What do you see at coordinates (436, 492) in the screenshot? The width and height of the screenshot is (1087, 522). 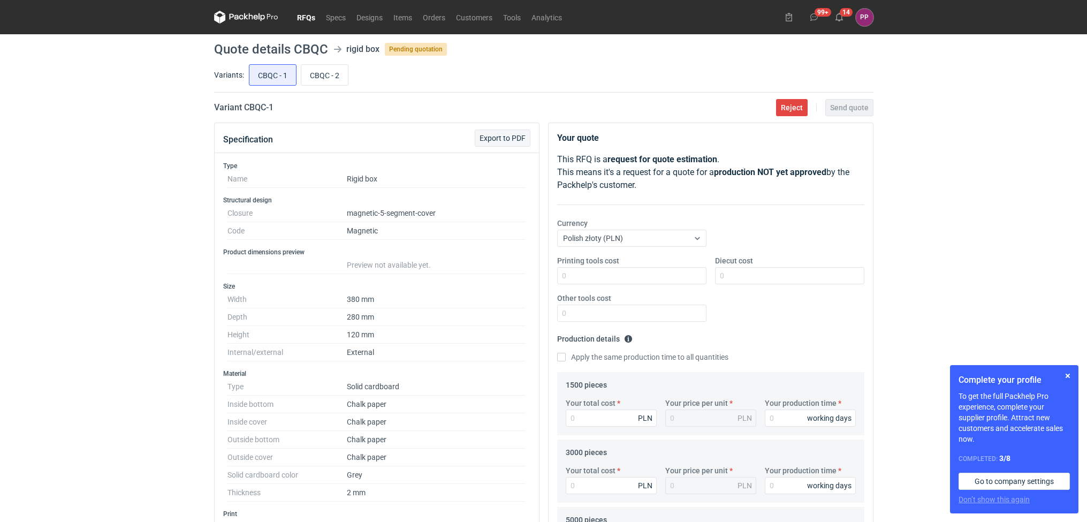 I see `dd: 2 mm` at bounding box center [436, 492].